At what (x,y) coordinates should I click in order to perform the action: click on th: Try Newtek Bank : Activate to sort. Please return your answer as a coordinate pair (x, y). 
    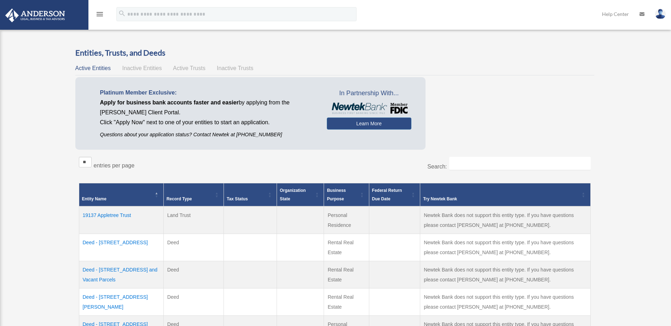
    Looking at the image, I should click on (505, 195).